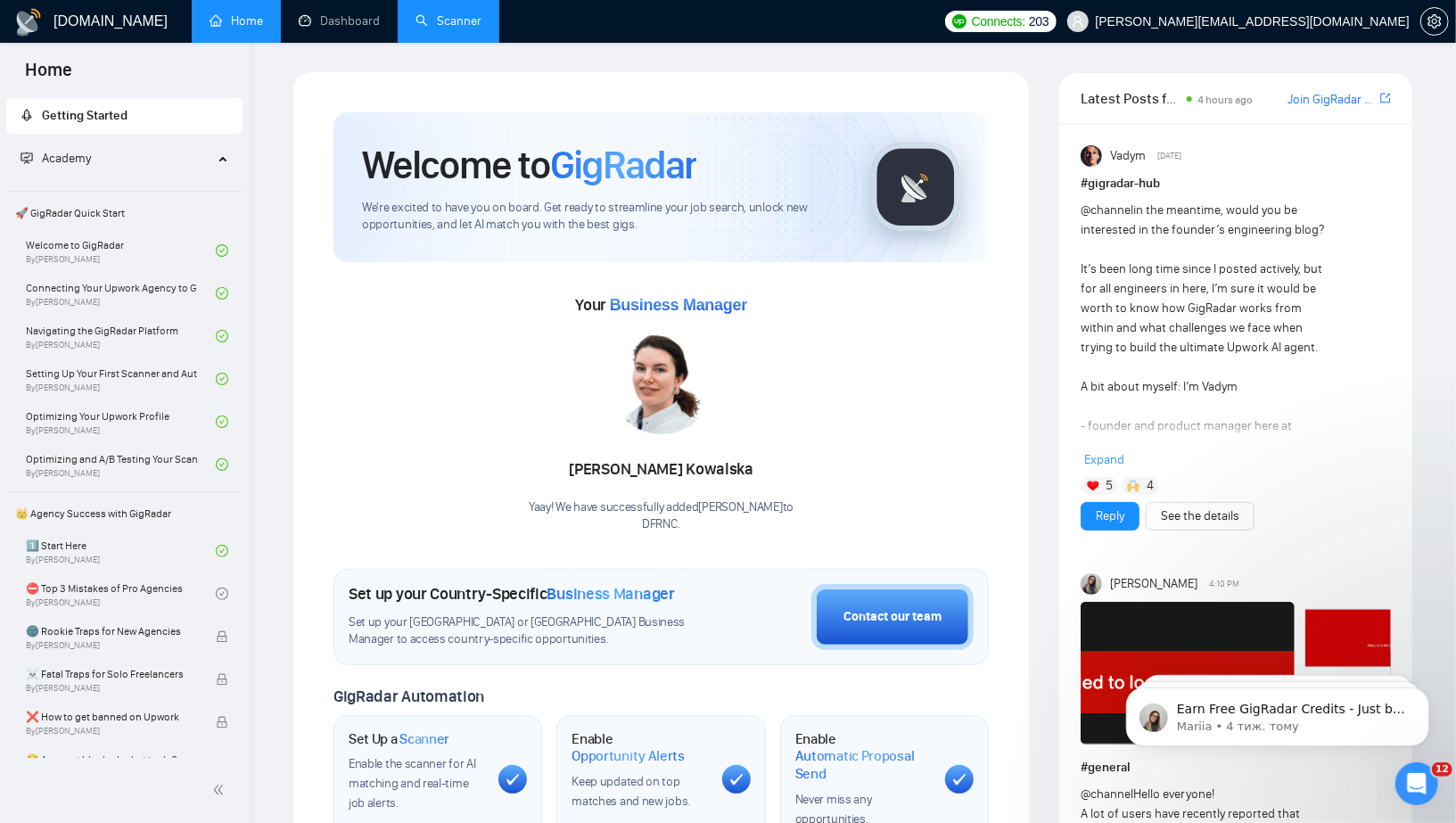 The height and width of the screenshot is (823, 1456). What do you see at coordinates (48, 76) in the screenshot?
I see `span: Home` at bounding box center [48, 76].